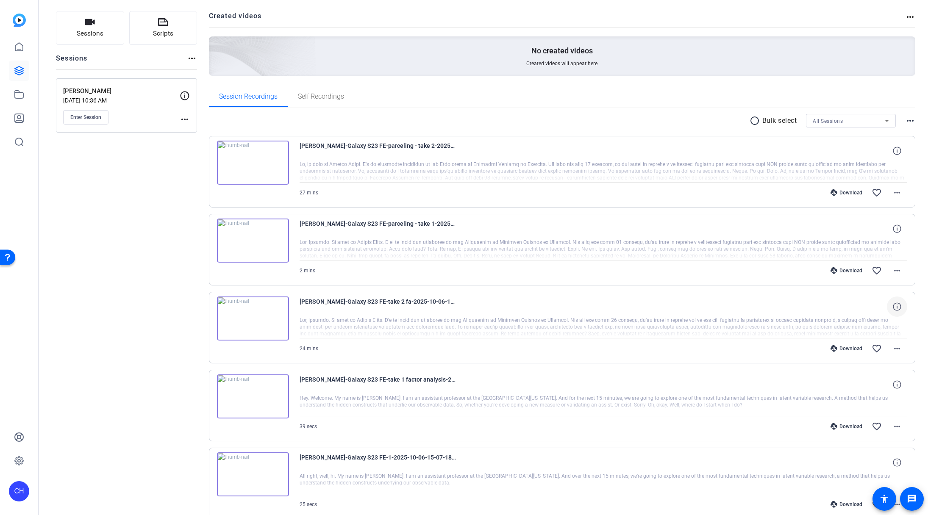 The height and width of the screenshot is (515, 928). Describe the element at coordinates (86, 117) in the screenshot. I see `span: Enter Session` at that location.